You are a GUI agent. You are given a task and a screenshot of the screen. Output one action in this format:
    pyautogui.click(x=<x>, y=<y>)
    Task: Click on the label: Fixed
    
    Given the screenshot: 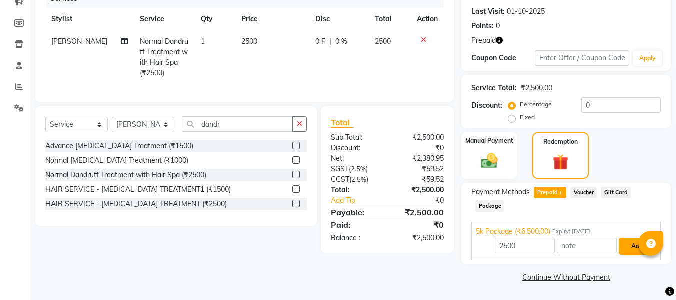 What is the action you would take?
    pyautogui.click(x=527, y=117)
    